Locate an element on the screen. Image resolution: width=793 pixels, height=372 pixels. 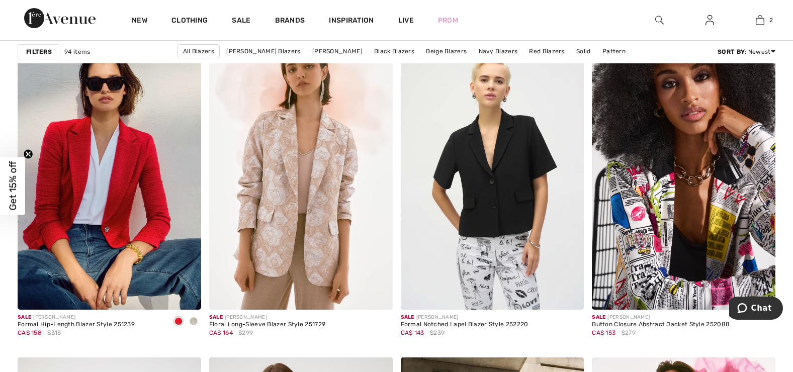
div: Floral Long-Sleeve Blazer Style 251729 is located at coordinates (267, 325).